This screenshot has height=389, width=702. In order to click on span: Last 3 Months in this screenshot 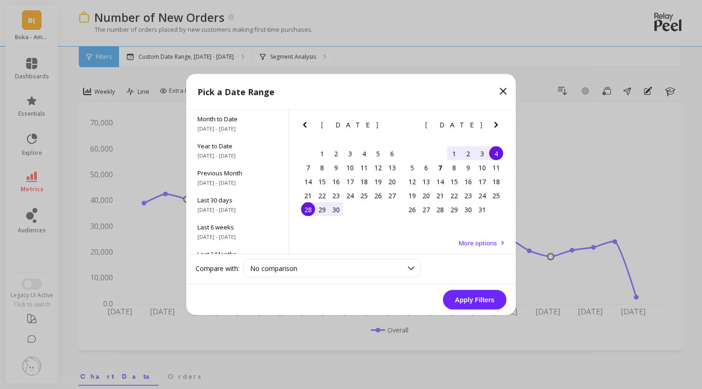, I will do `click(237, 254)`.